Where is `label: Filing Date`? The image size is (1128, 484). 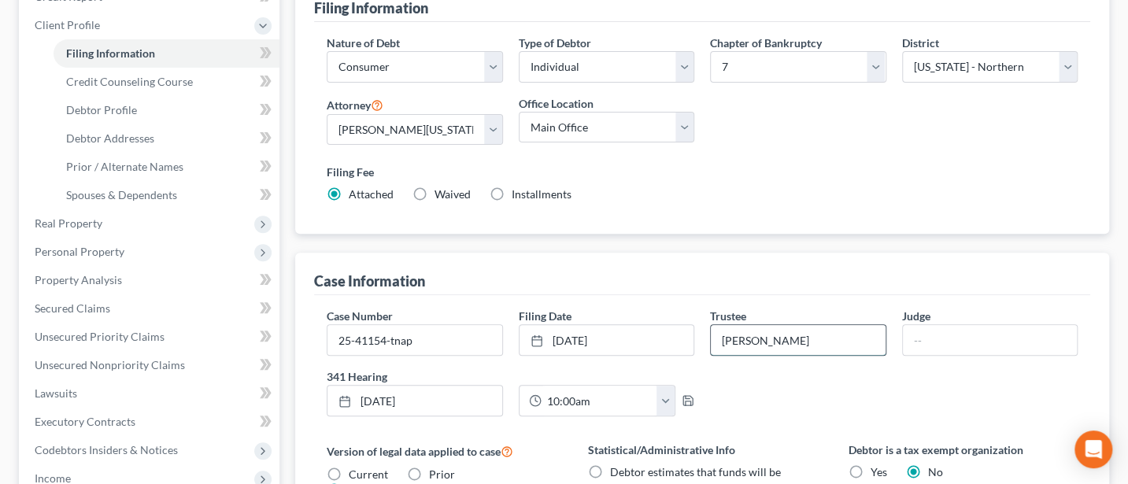 label: Filing Date is located at coordinates (545, 316).